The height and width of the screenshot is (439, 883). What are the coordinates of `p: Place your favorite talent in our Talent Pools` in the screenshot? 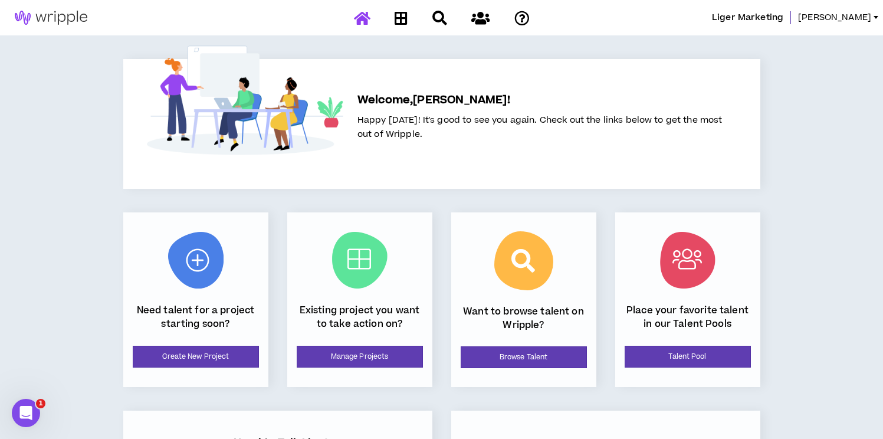 It's located at (688, 317).